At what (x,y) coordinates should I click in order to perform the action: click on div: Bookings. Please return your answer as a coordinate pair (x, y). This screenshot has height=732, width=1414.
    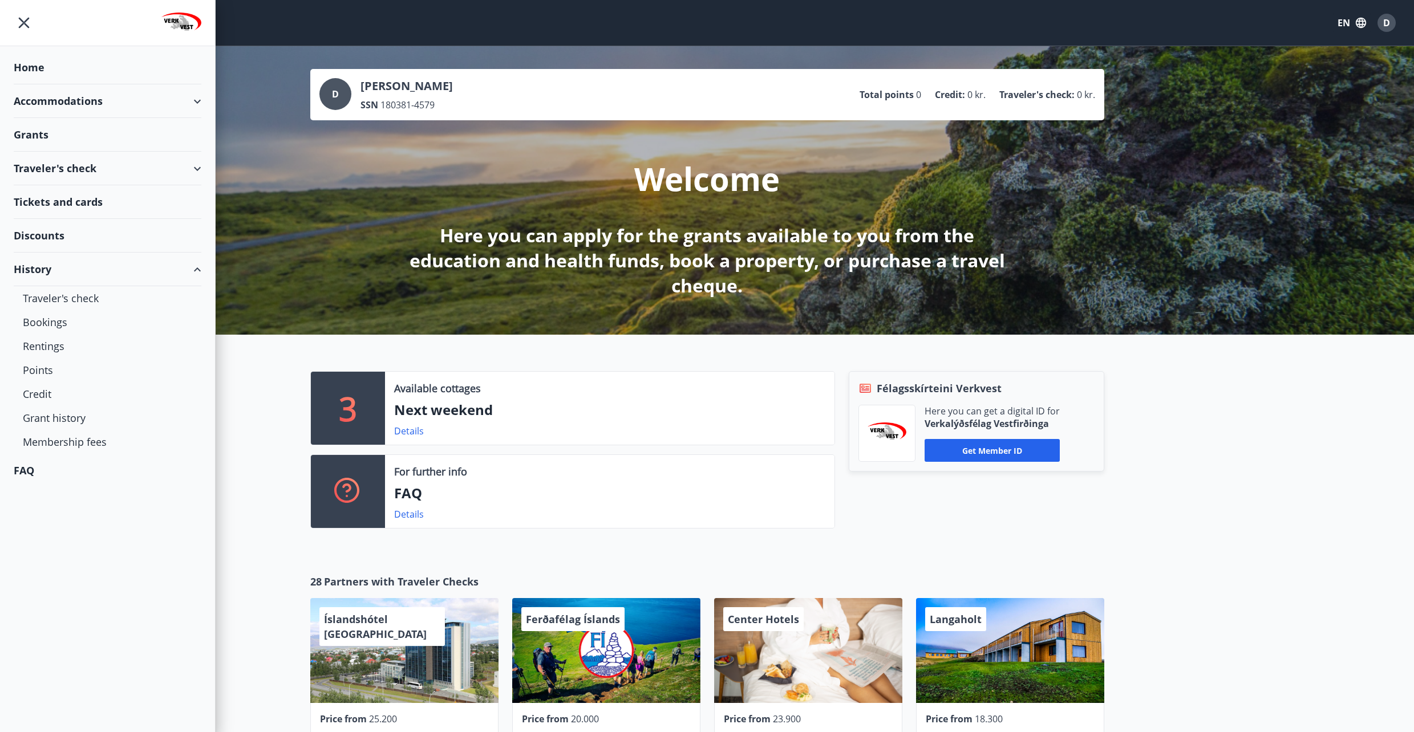
    Looking at the image, I should click on (107, 322).